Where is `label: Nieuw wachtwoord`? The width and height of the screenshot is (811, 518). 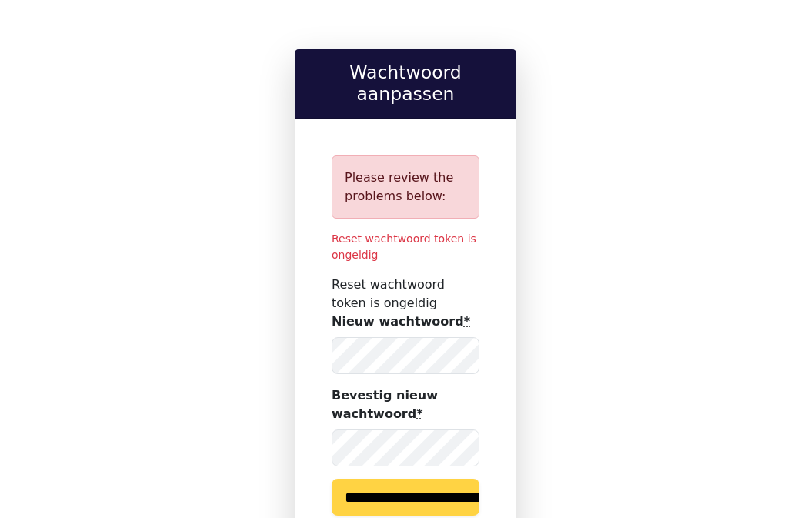 label: Nieuw wachtwoord is located at coordinates (401, 322).